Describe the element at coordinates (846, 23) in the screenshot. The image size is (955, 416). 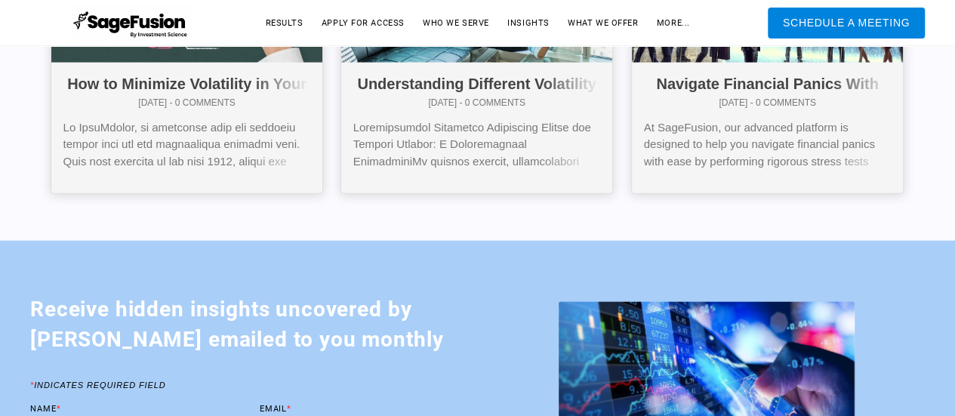
I see `a: Schedule A Meeting` at that location.